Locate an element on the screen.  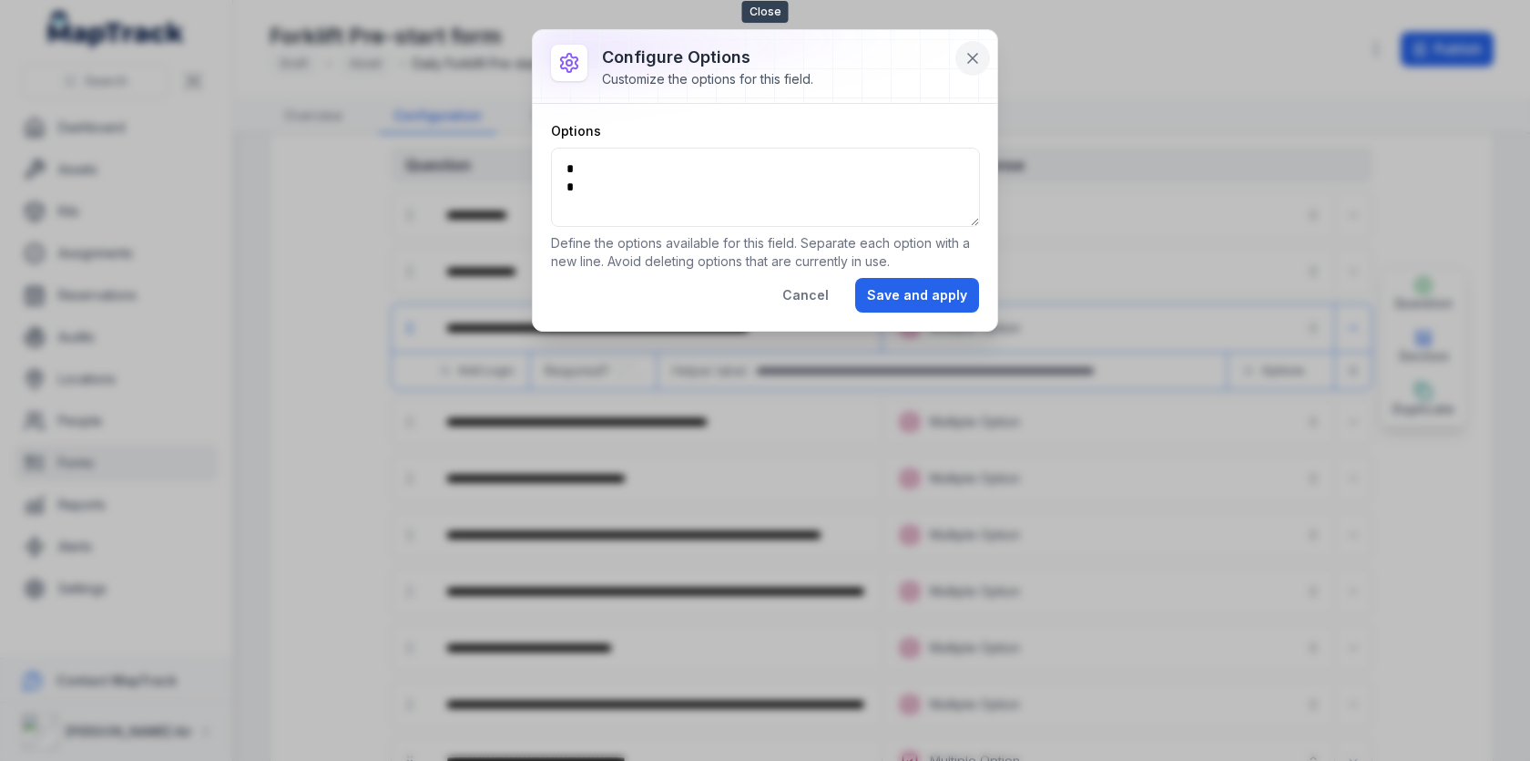
div: Customize the options for this field. is located at coordinates (708, 79).